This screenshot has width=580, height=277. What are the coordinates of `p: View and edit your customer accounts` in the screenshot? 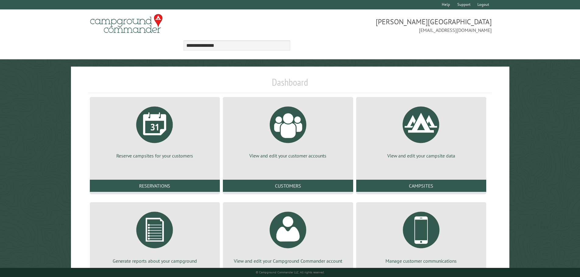 It's located at (288, 156).